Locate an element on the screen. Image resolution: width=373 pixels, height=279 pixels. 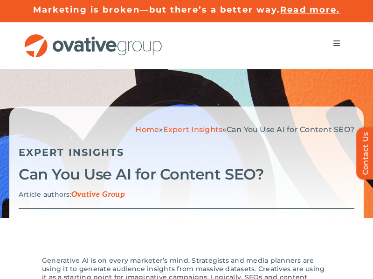
a: Home is located at coordinates (147, 129).